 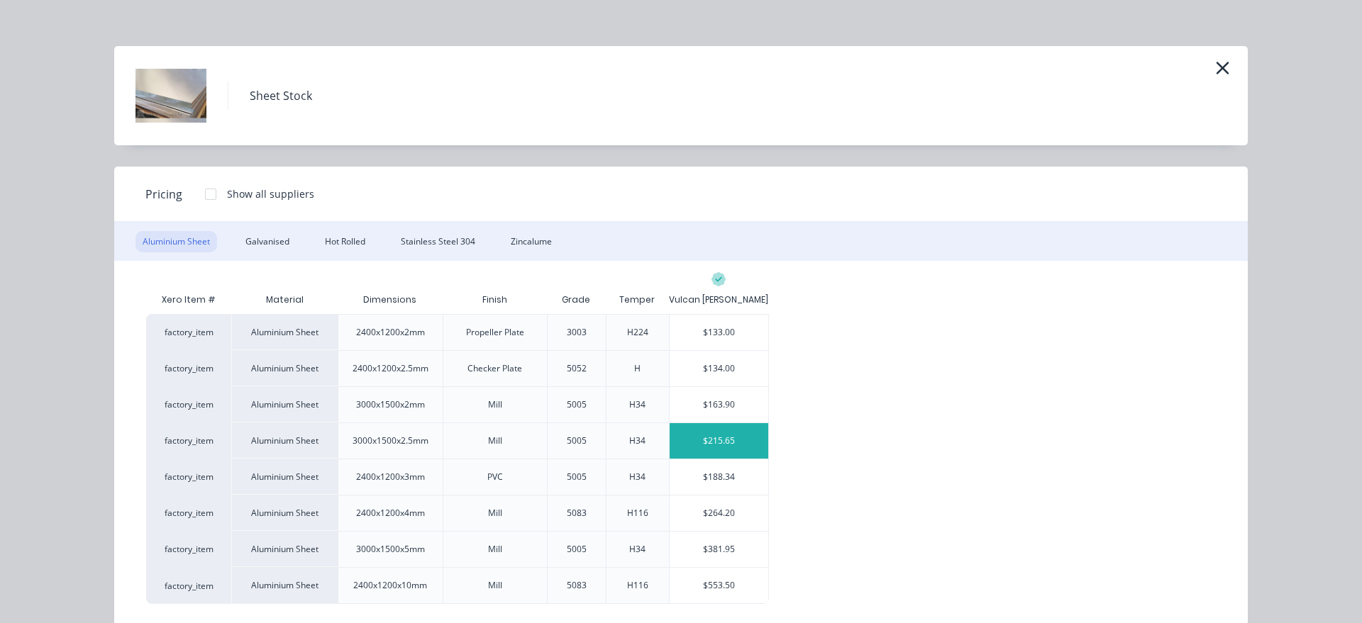 What do you see at coordinates (494, 369) in the screenshot?
I see `div: Checker Plate` at bounding box center [494, 369].